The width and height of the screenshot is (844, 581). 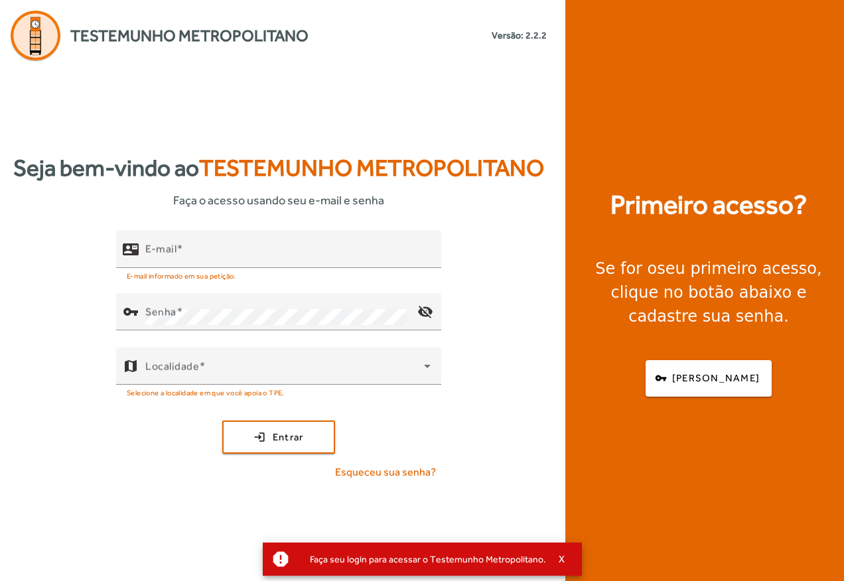 I want to click on button: Entrar, so click(x=279, y=437).